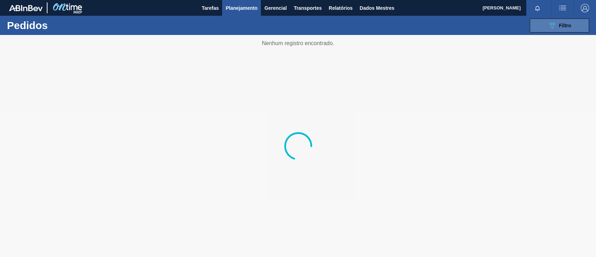 The width and height of the screenshot is (596, 257). I want to click on img: Sair, so click(585, 8).